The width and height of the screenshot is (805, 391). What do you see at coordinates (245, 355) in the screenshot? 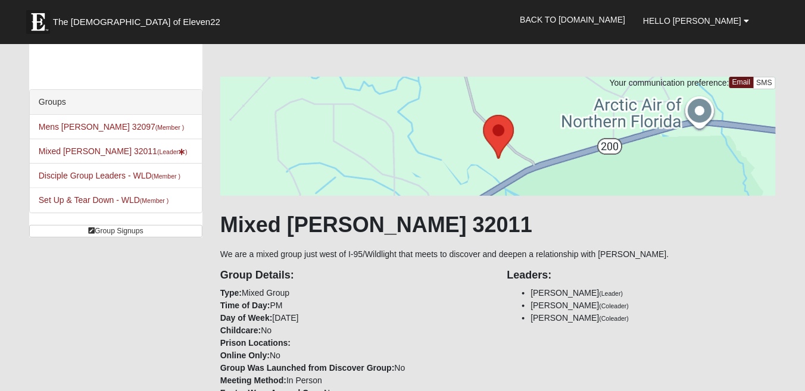
I see `strong: Online Only:` at bounding box center [245, 355].